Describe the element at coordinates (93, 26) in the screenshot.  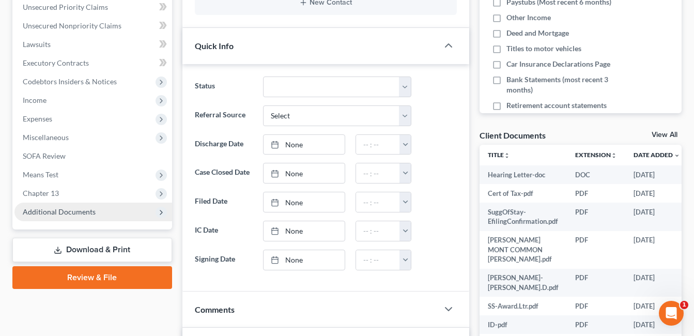
I see `a: Unsecured Nonpriority Claims` at that location.